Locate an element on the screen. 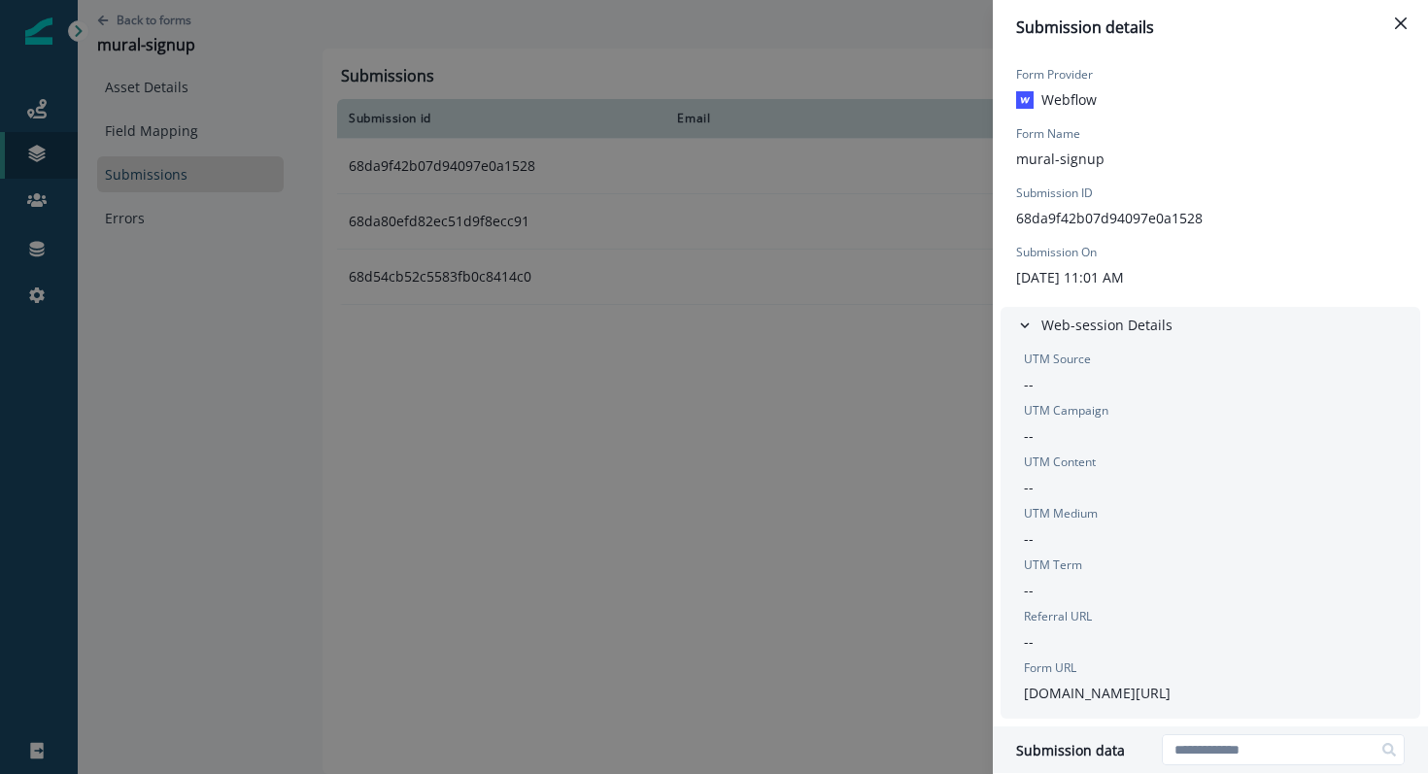 The height and width of the screenshot is (774, 1428). p: mural-signup is located at coordinates (1060, 158).